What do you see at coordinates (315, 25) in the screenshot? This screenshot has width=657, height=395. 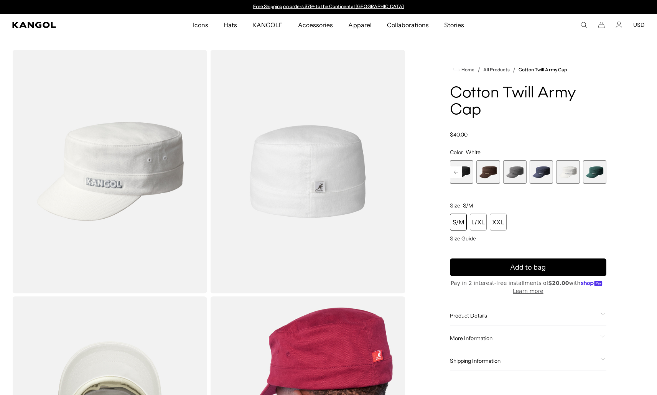 I see `a: Accessories` at bounding box center [315, 25].